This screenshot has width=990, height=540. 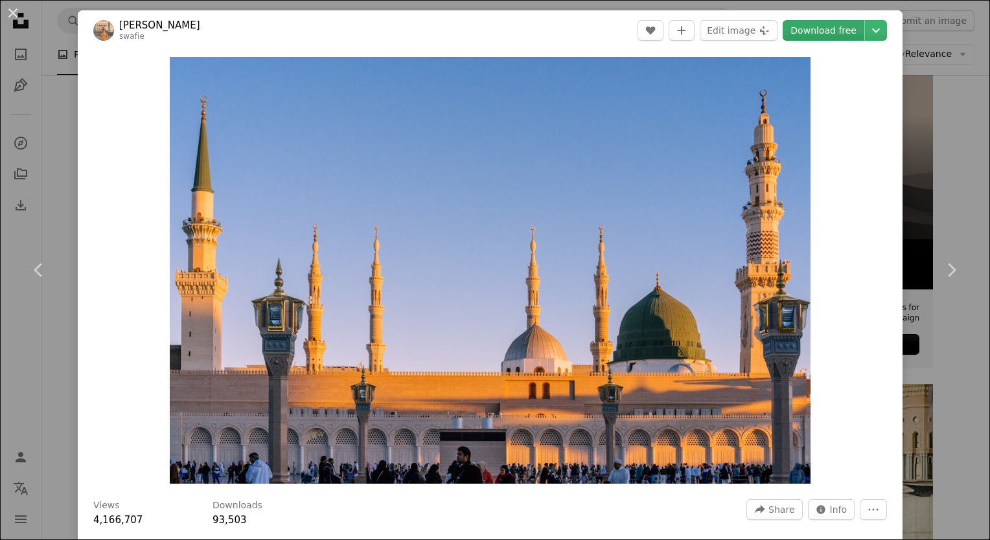 I want to click on button: Choose download size, so click(x=876, y=30).